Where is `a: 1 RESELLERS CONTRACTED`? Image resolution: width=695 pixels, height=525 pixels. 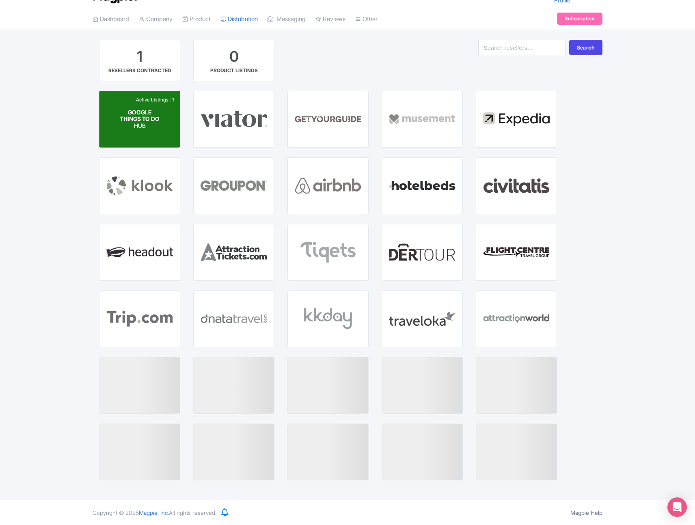
a: 1 RESELLERS CONTRACTED is located at coordinates (140, 60).